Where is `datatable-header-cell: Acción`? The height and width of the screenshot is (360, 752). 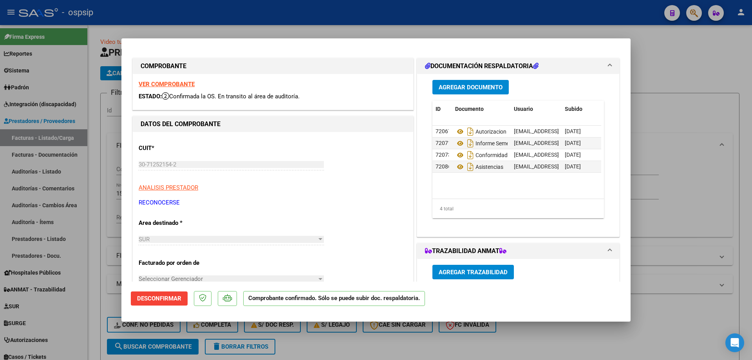
datatable-header-cell: Acción is located at coordinates (620, 109).